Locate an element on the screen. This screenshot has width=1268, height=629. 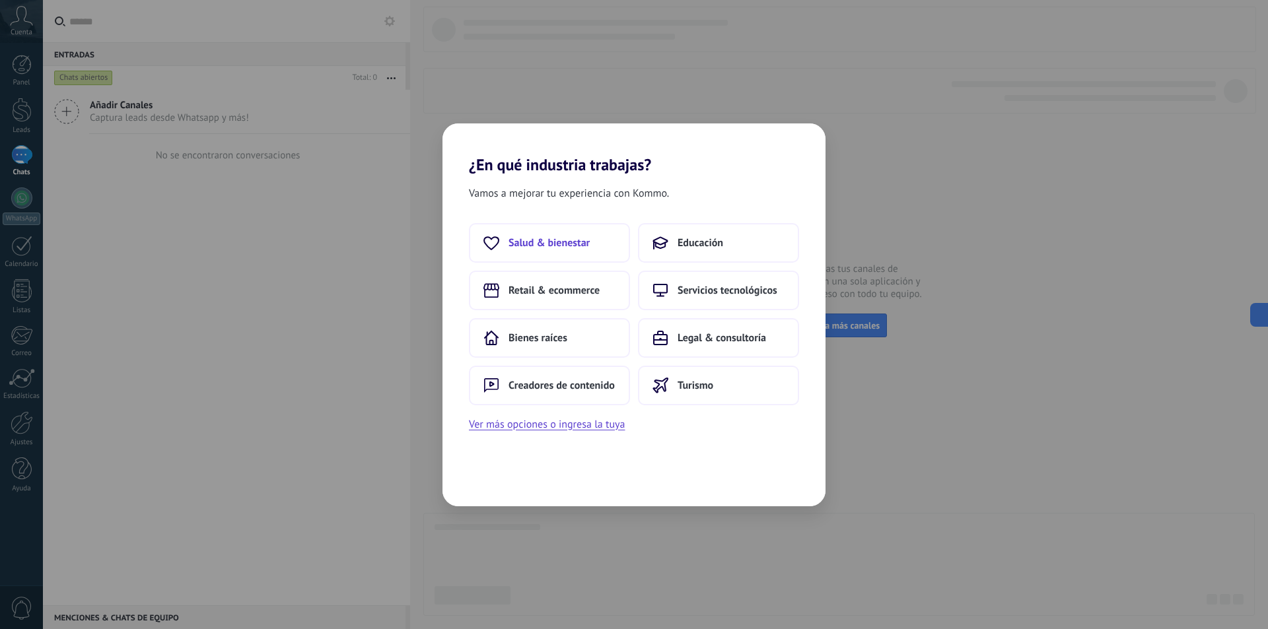
button: Retail & ecommerce is located at coordinates (549, 291).